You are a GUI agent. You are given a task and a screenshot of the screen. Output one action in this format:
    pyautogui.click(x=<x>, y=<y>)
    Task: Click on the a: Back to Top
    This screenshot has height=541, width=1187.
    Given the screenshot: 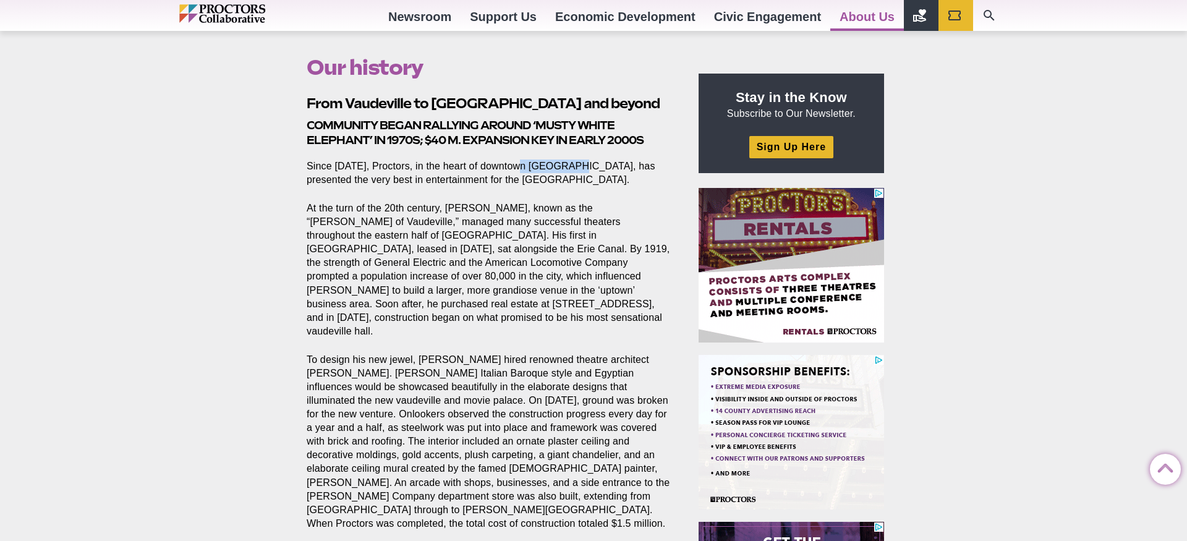 What is the action you would take?
    pyautogui.click(x=1162, y=467)
    